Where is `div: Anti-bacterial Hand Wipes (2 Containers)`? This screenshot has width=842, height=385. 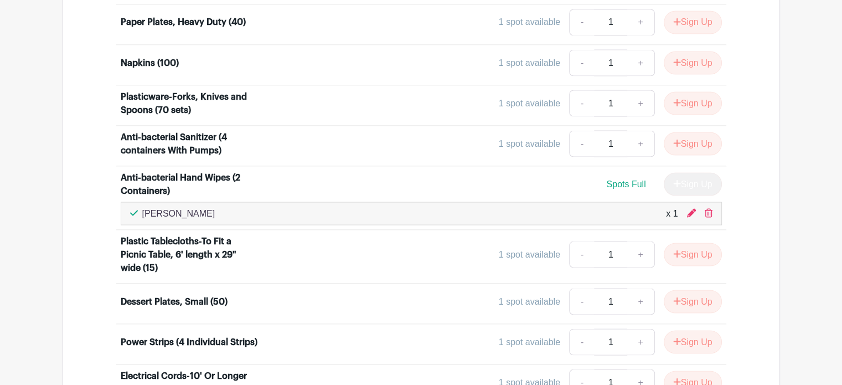 div: Anti-bacterial Hand Wipes (2 Containers) is located at coordinates (189, 184).